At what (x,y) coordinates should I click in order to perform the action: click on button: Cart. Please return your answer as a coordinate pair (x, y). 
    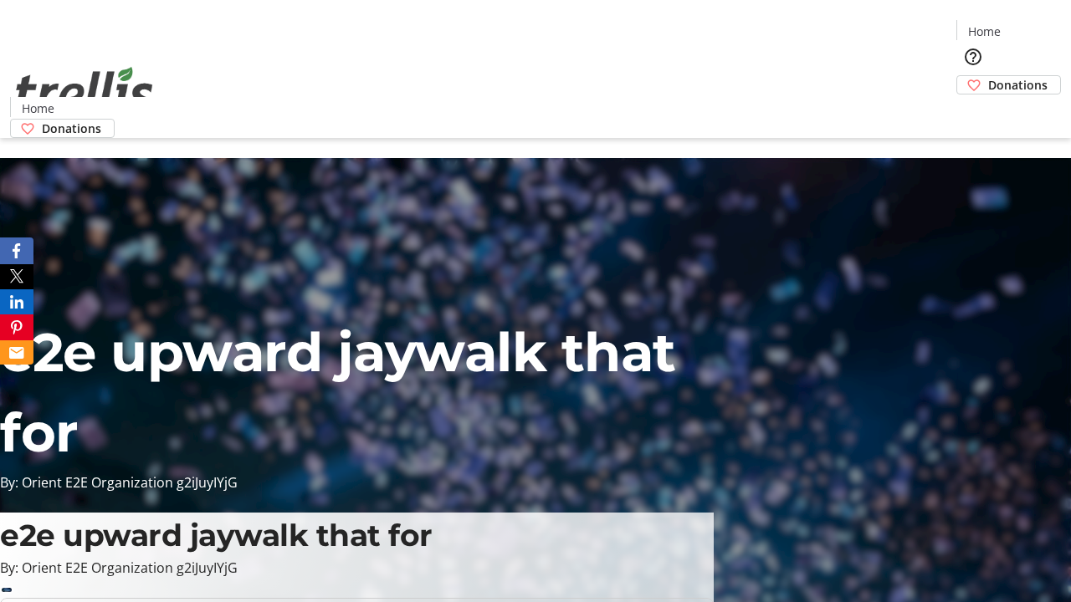
    Looking at the image, I should click on (973, 111).